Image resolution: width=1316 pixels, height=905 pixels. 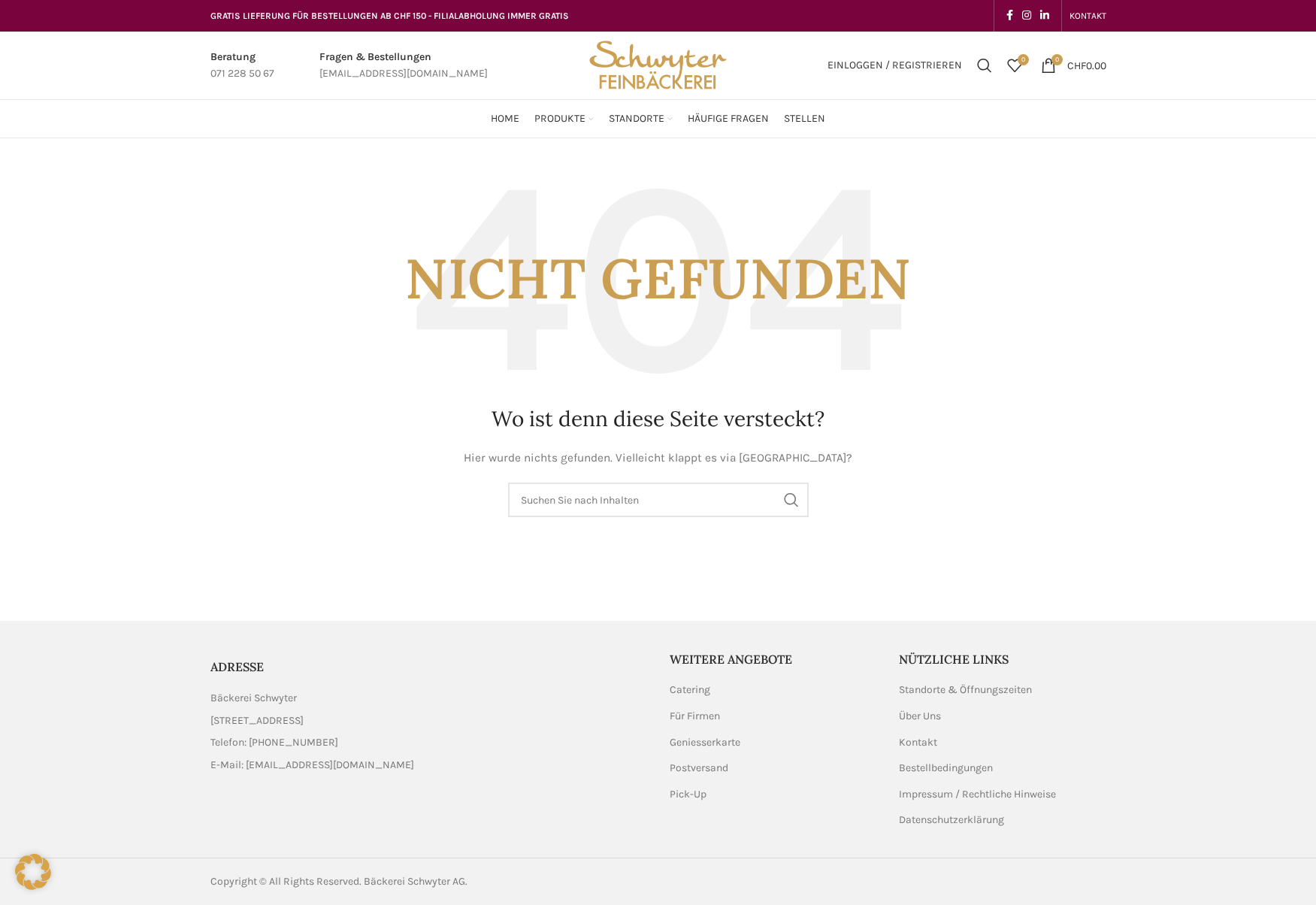 What do you see at coordinates (658, 65) in the screenshot?
I see `img: Bäckerei Schwyter` at bounding box center [658, 65].